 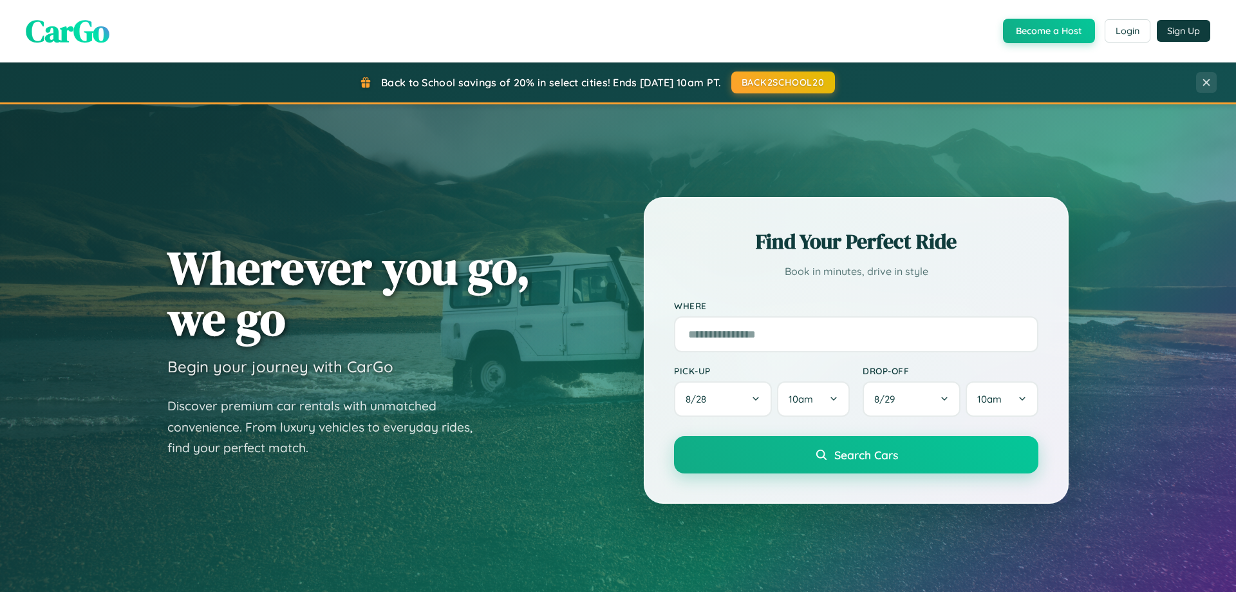 I want to click on h2: Find Your Perfect Ride, so click(x=856, y=241).